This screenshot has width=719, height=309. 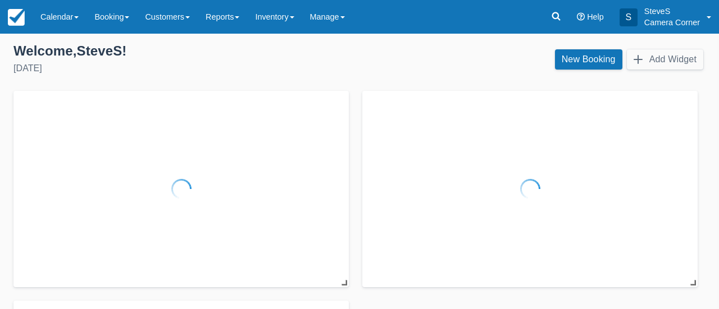 What do you see at coordinates (665, 60) in the screenshot?
I see `button: Add Widget` at bounding box center [665, 60].